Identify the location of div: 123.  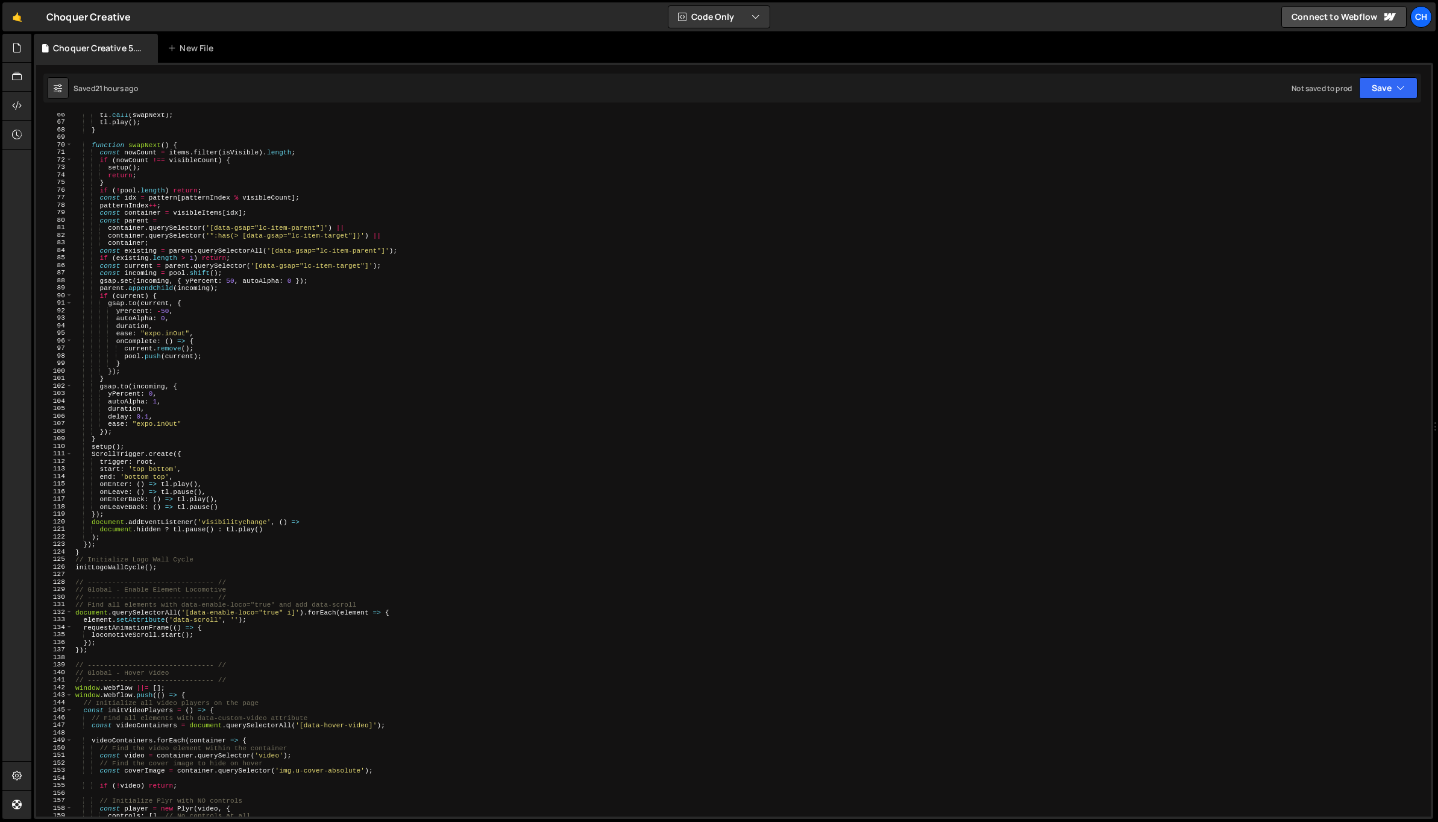
(54, 544).